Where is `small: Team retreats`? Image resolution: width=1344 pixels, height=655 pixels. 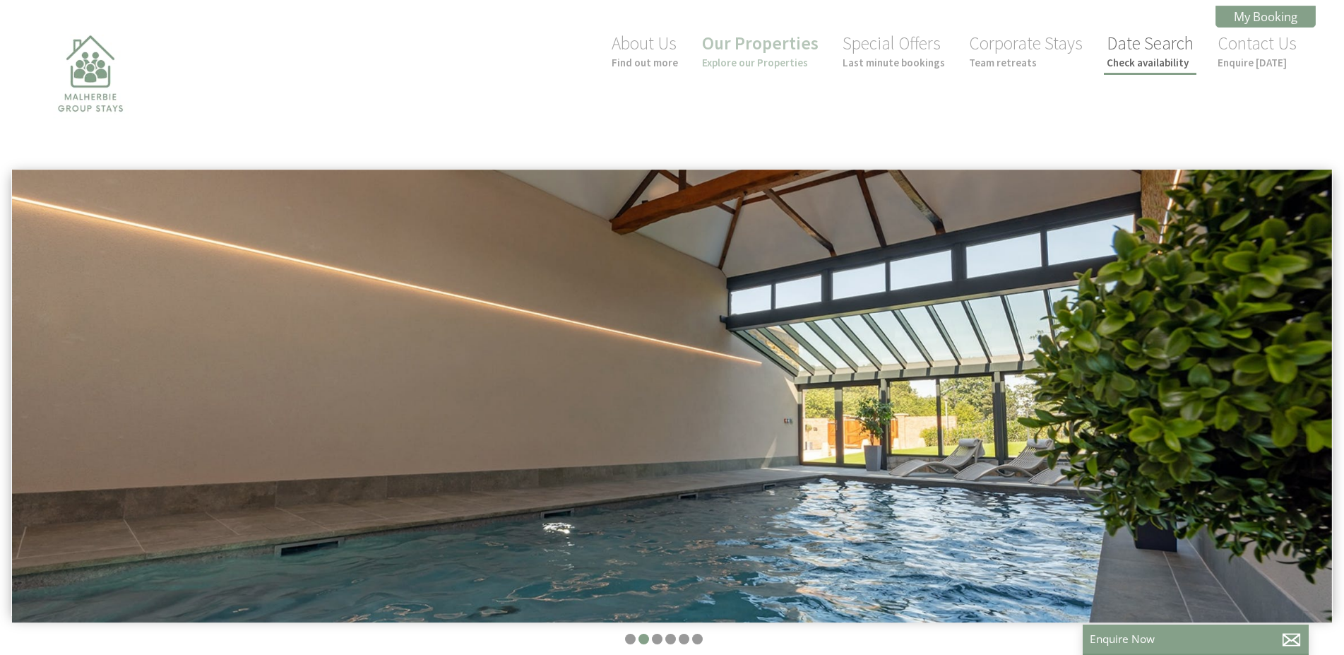 small: Team retreats is located at coordinates (1025, 62).